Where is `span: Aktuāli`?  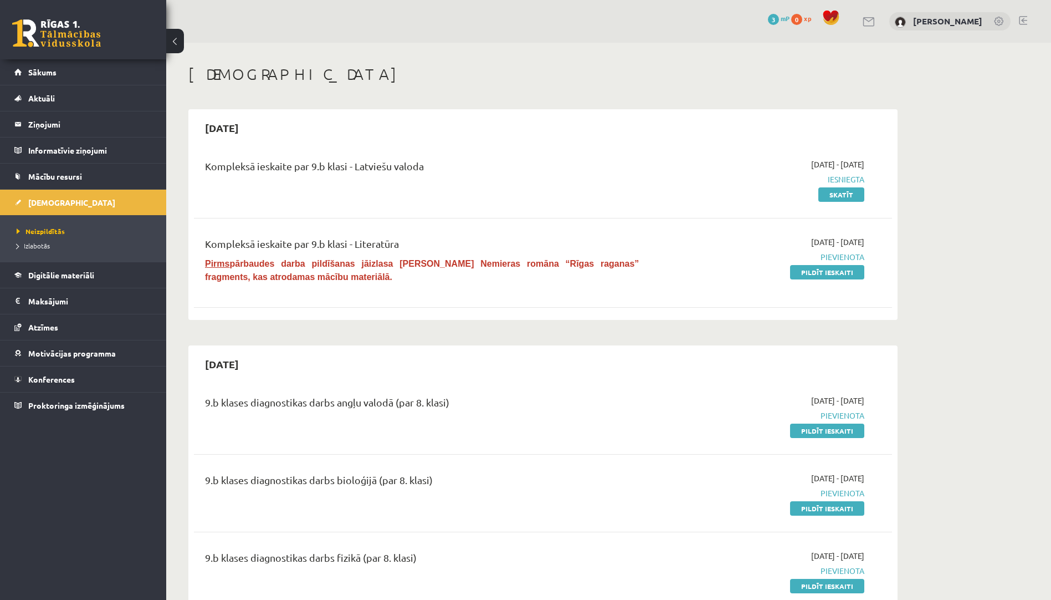 span: Aktuāli is located at coordinates (42, 98).